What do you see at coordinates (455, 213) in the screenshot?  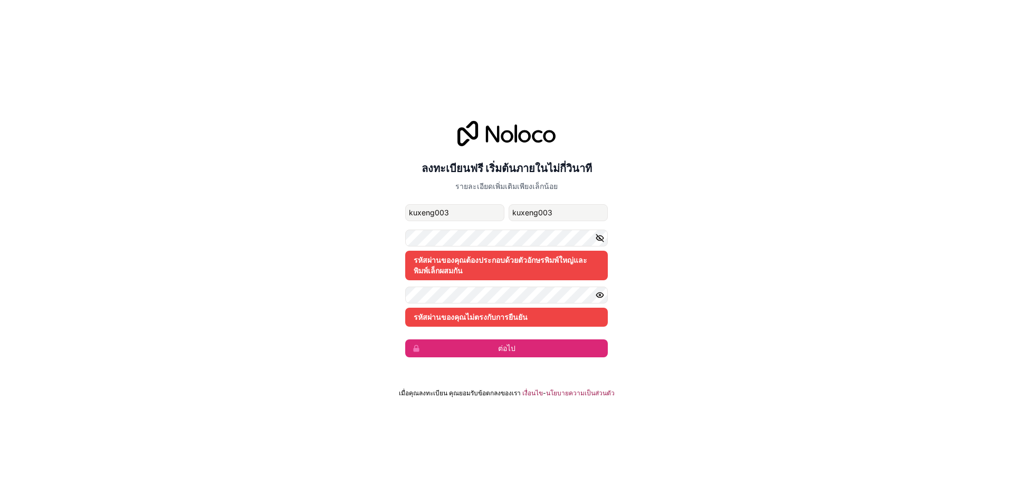 I see `input: ชื่อที่ตั้งให้` at bounding box center [455, 213].